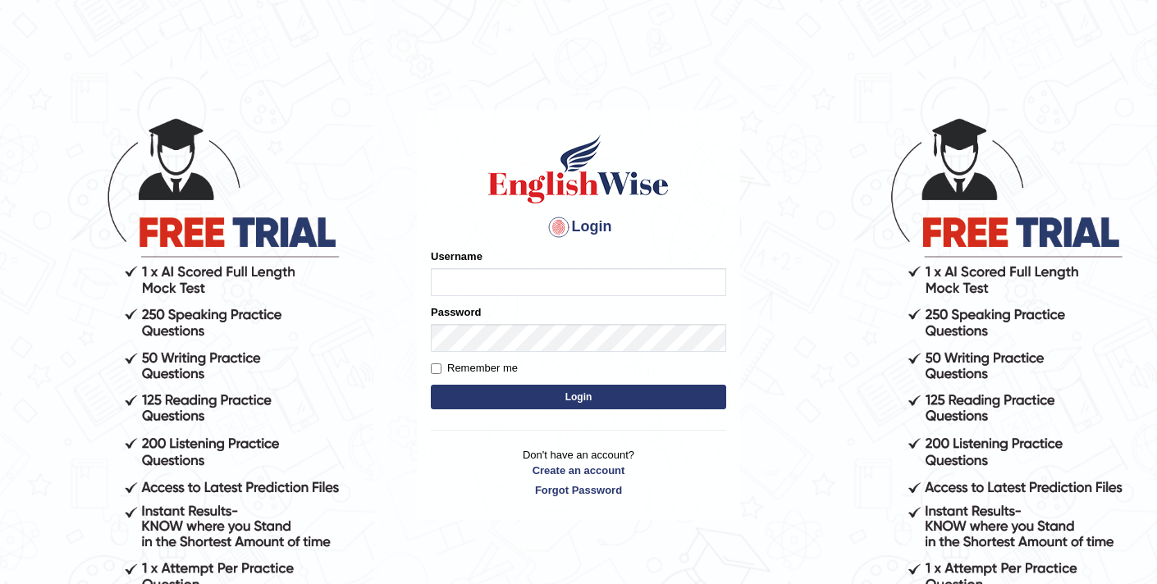 The width and height of the screenshot is (1157, 584). What do you see at coordinates (579, 490) in the screenshot?
I see `a: Forgot Password` at bounding box center [579, 490].